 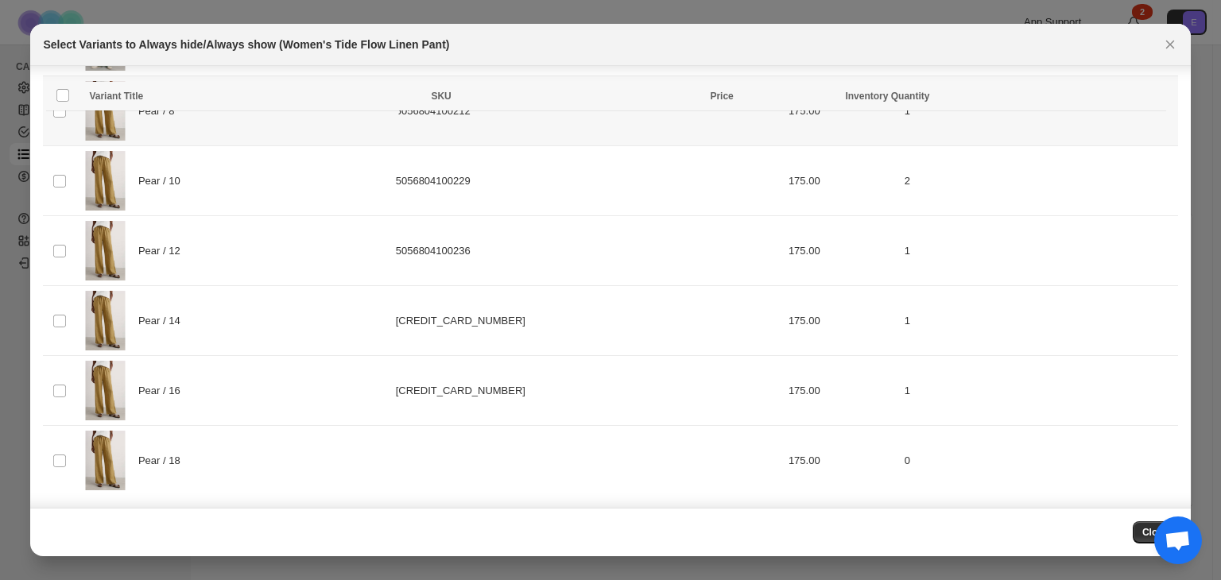 What do you see at coordinates (246, 45) in the screenshot?
I see `h2: Select Variants to Always hide/Always show (Women's Tide Flow Linen Pant)` at bounding box center [246, 45].